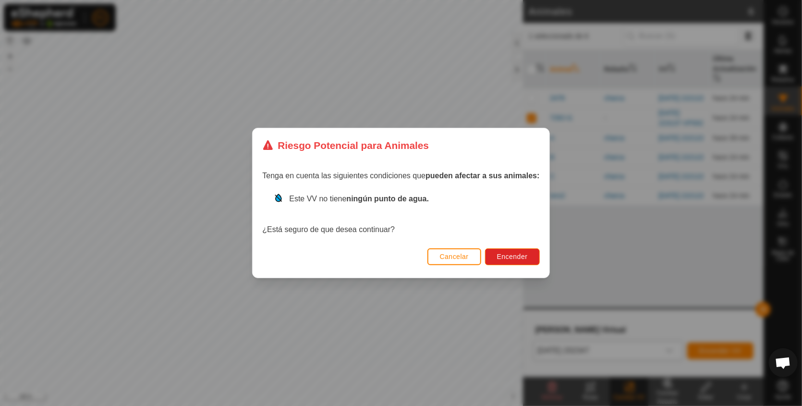 Image resolution: width=802 pixels, height=406 pixels. I want to click on strong: pueden afectar a sus animales:, so click(482, 175).